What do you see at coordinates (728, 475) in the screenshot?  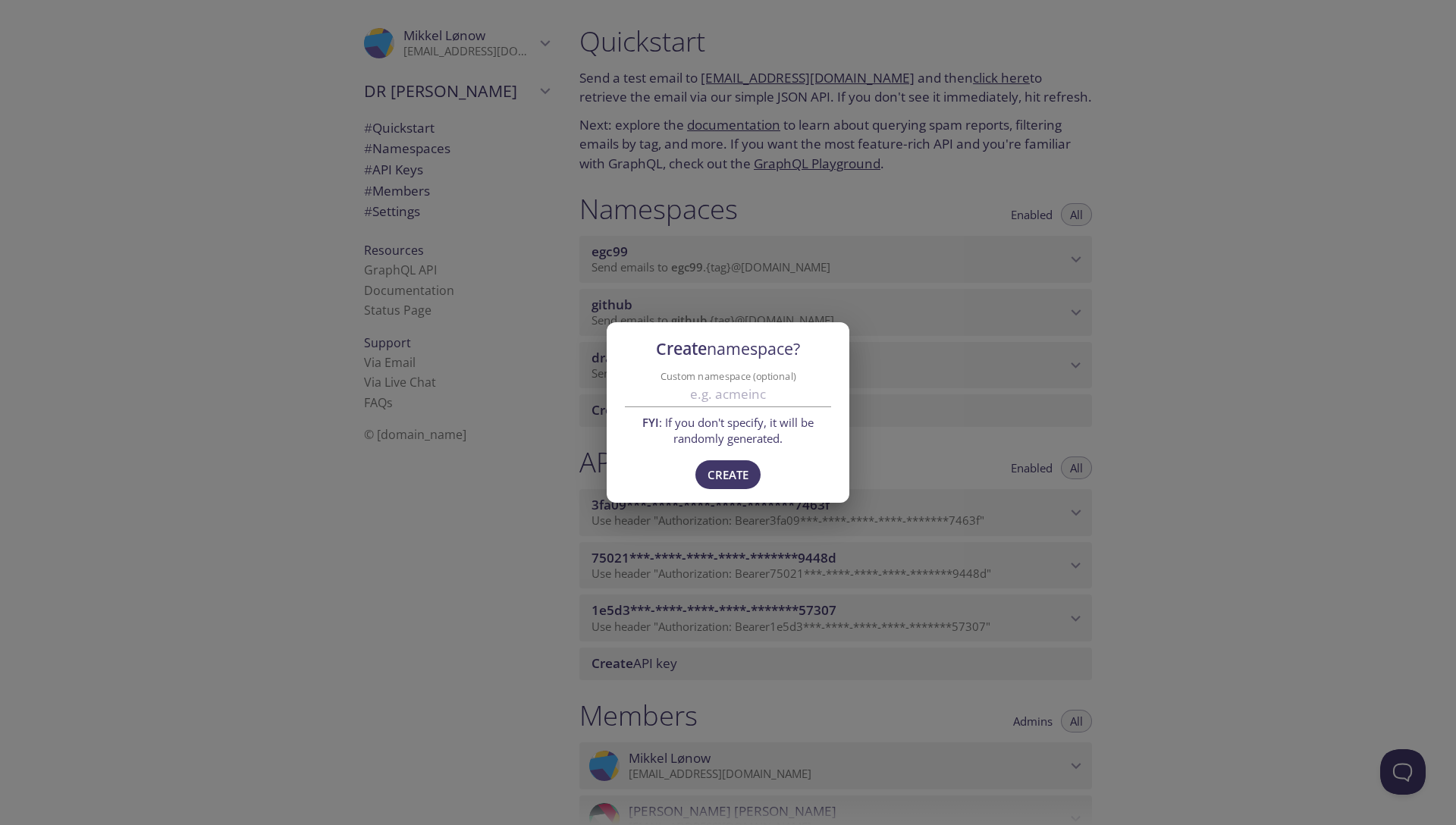 I see `button: Create` at bounding box center [728, 475].